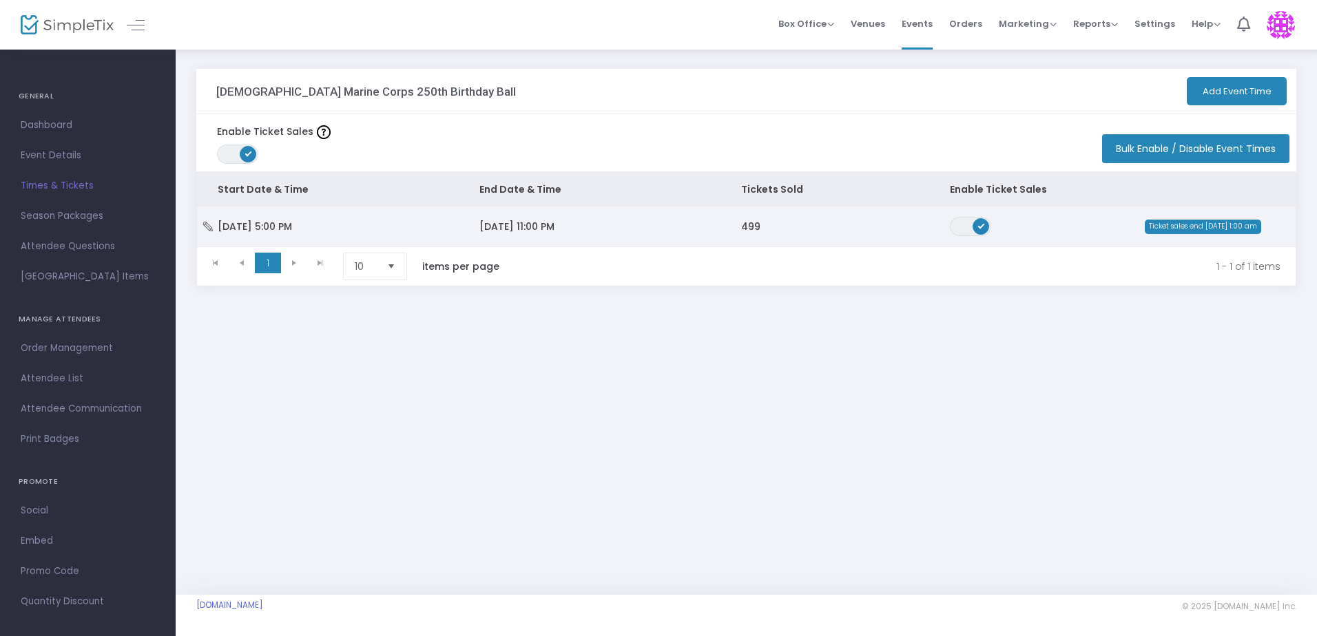 The width and height of the screenshot is (1317, 636). I want to click on span: Venues, so click(868, 23).